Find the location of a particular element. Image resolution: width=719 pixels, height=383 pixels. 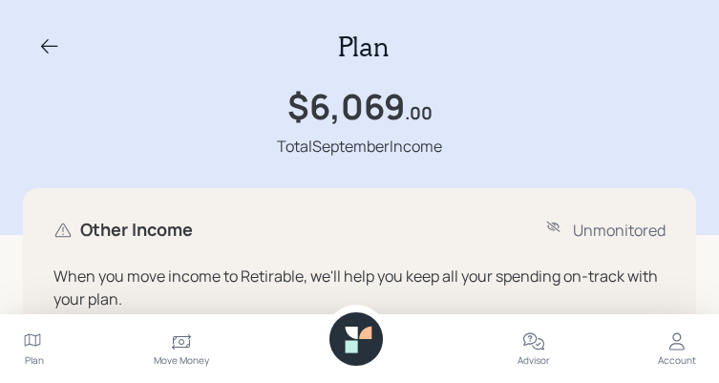

div: Advisor is located at coordinates (534, 360).